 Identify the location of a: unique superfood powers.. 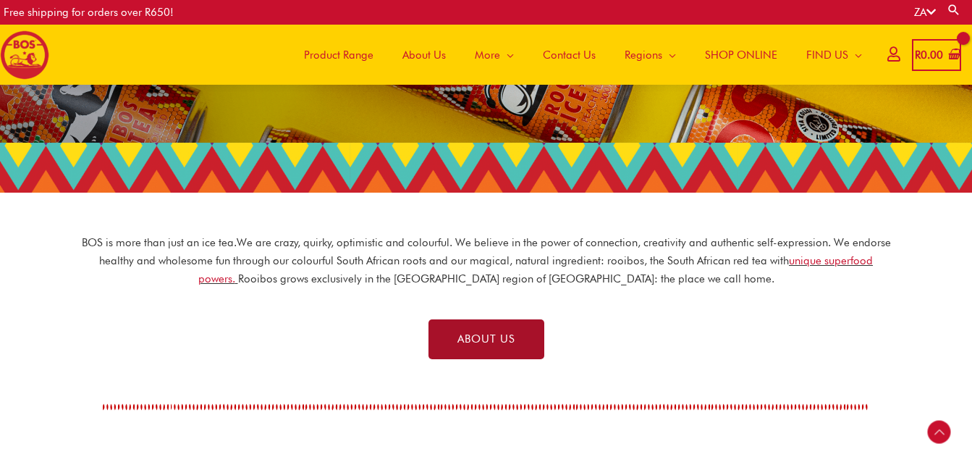
(535, 269).